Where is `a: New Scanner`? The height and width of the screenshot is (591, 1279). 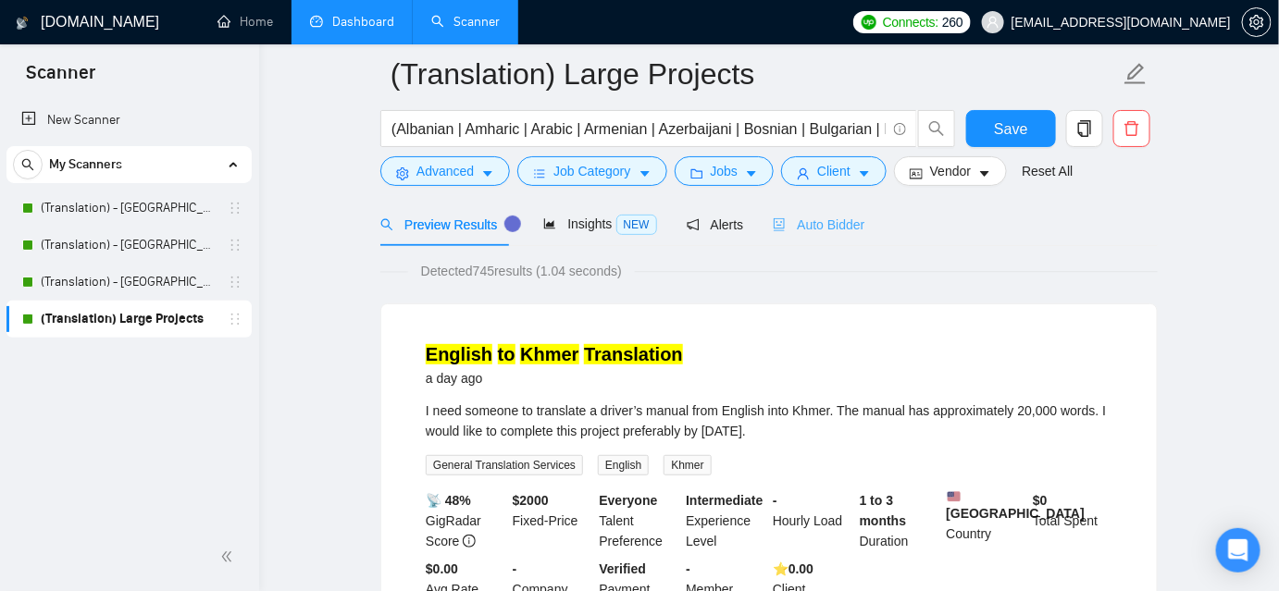 a: New Scanner is located at coordinates (129, 120).